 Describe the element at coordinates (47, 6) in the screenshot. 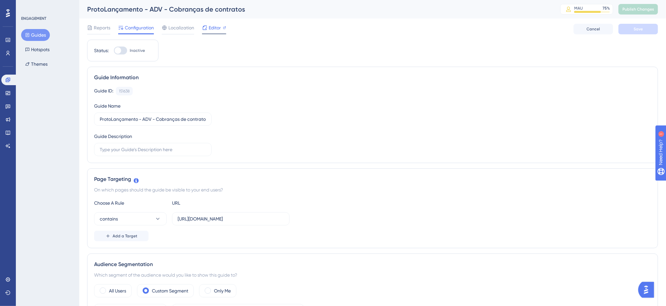

I see `div: 1` at that location.